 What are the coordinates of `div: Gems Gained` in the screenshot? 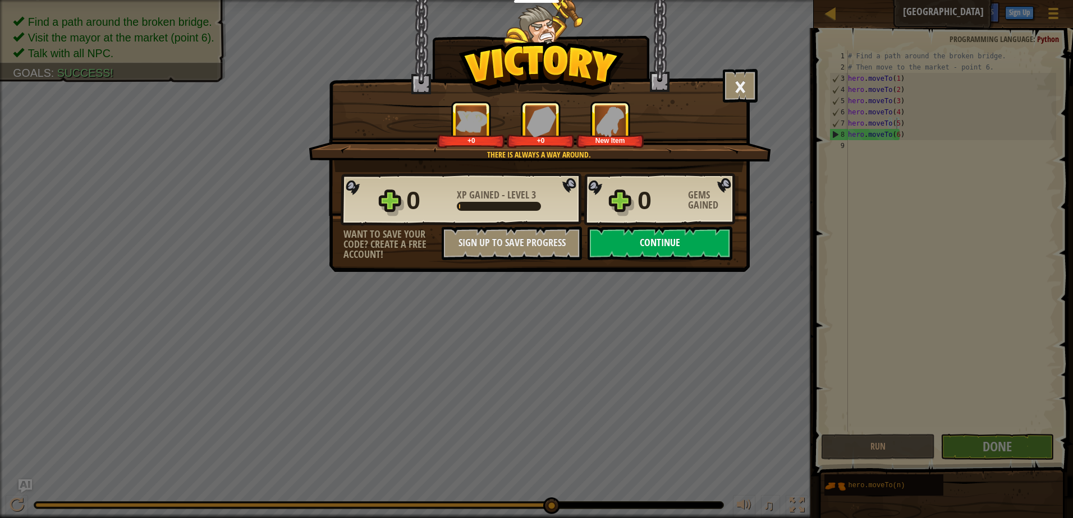 It's located at (713, 200).